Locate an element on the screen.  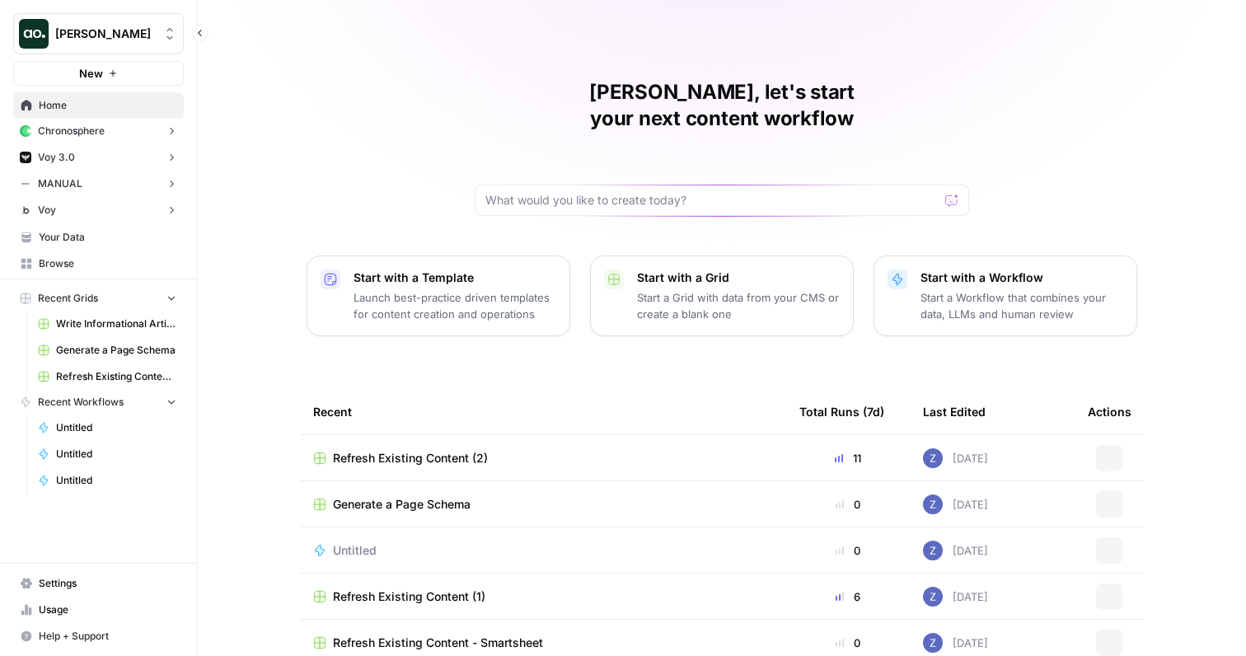
button: Voy is located at coordinates (98, 210).